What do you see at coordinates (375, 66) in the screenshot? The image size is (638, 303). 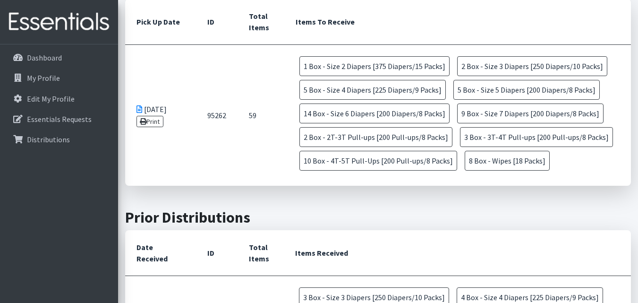 I see `span: 1 Box - Size 2 Diapers [375 Diapers/15 Packs]` at bounding box center [375, 66].